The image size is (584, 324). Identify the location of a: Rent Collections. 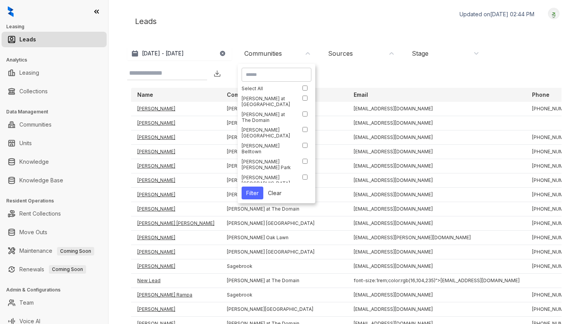
(40, 214).